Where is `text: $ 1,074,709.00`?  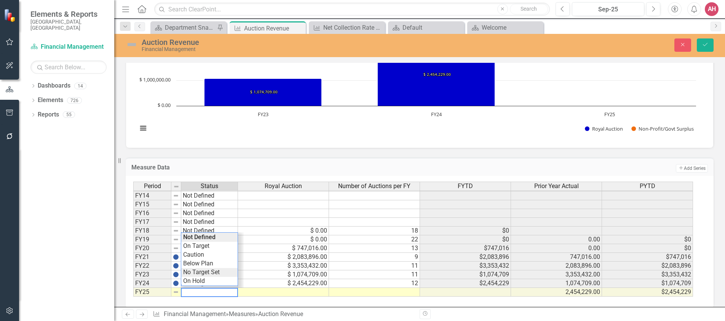 text: $ 1,074,709.00 is located at coordinates (264, 92).